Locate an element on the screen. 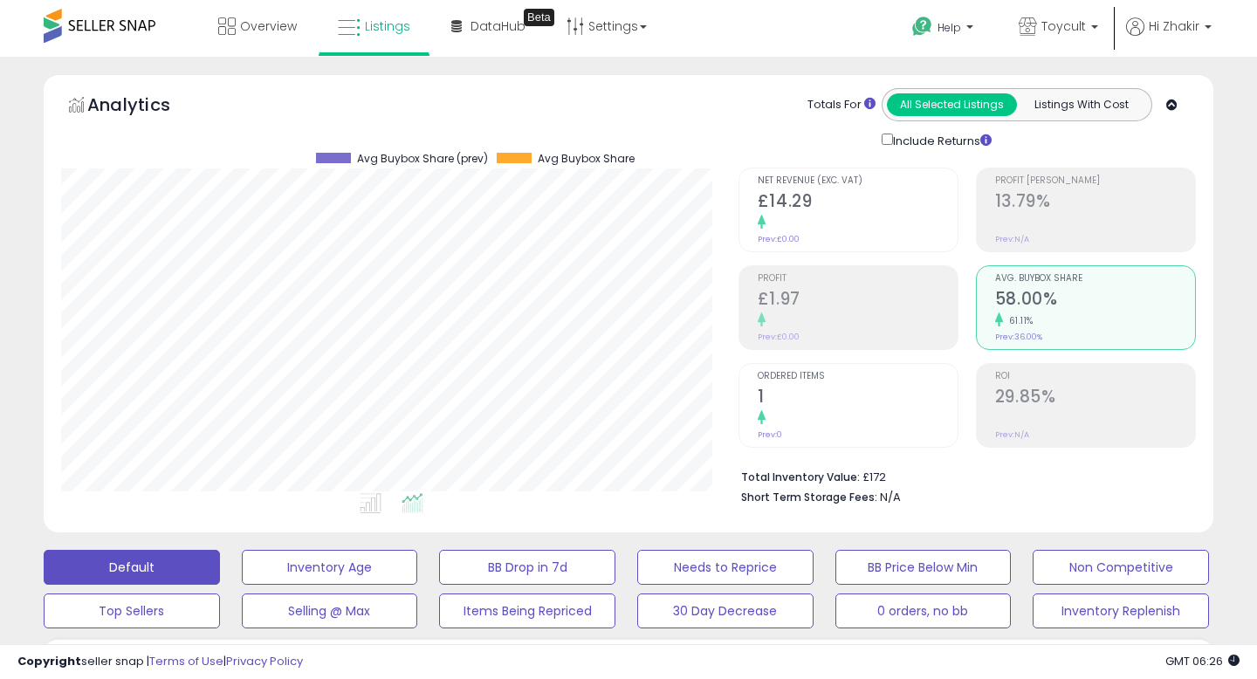  button: All Selected Listings is located at coordinates (951, 105).